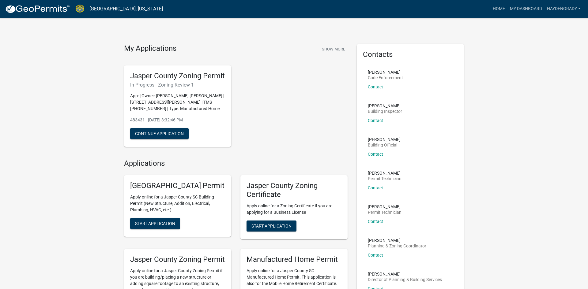 The image size is (588, 289). Describe the element at coordinates (80, 9) in the screenshot. I see `img: Jasper County, South Carolina` at that location.